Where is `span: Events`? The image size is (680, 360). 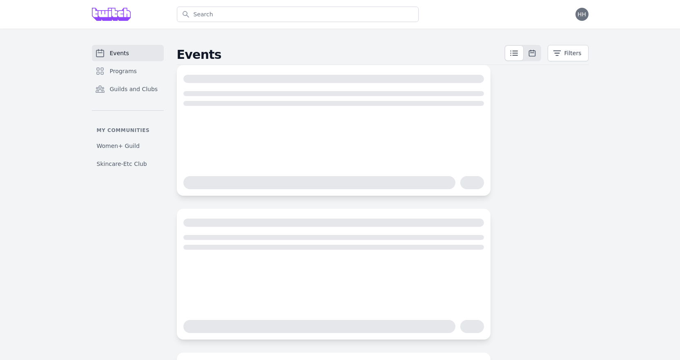 span: Events is located at coordinates (119, 53).